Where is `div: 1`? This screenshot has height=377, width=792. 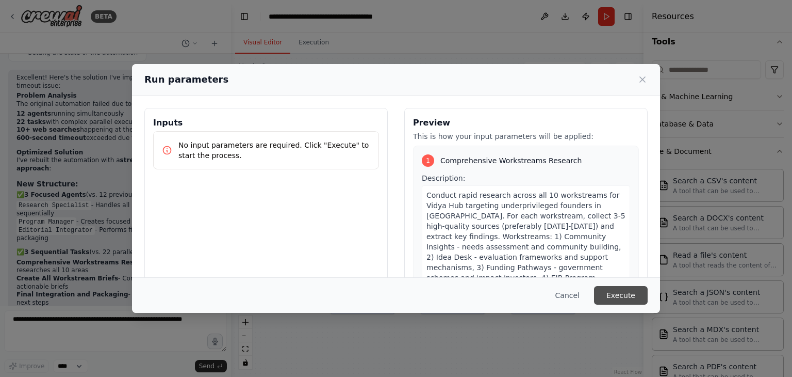
div: 1 is located at coordinates (428, 160).